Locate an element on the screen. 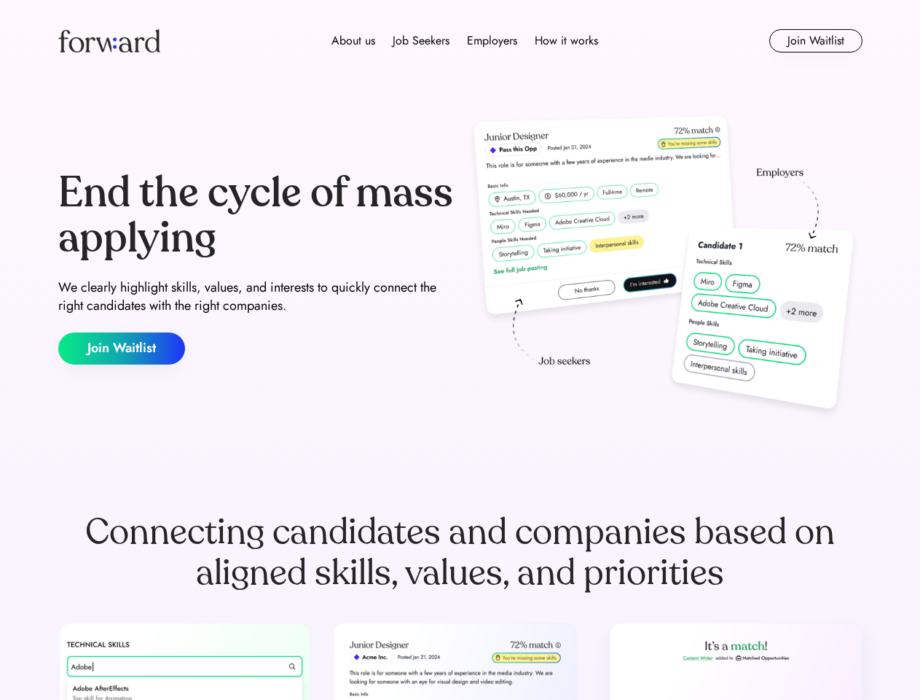 The image size is (920, 700). div: End the cycle of mass applying is located at coordinates (257, 215).